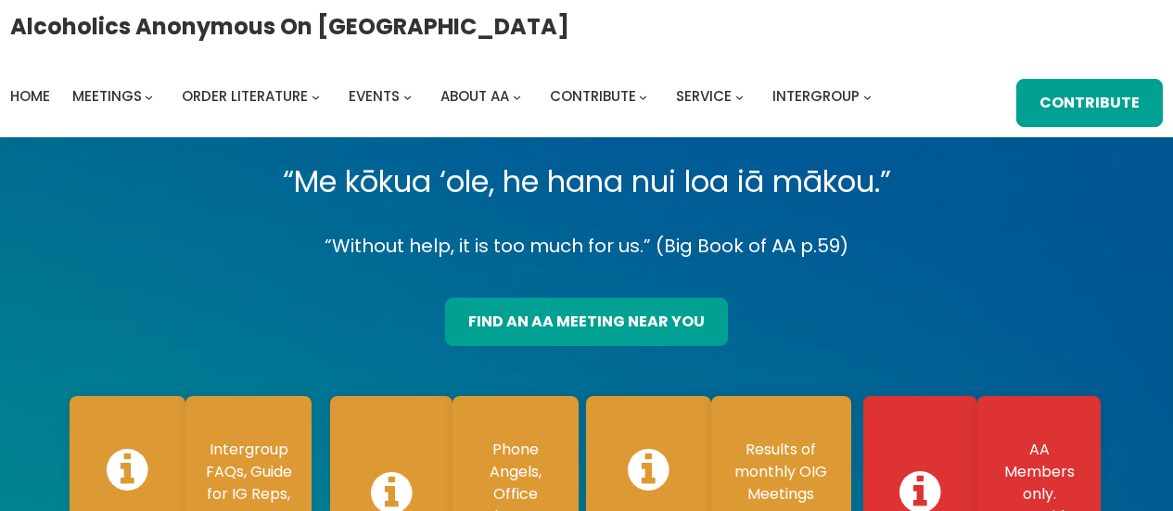 The height and width of the screenshot is (511, 1173). I want to click on p: Results of monthly OIG Meetings, so click(780, 472).